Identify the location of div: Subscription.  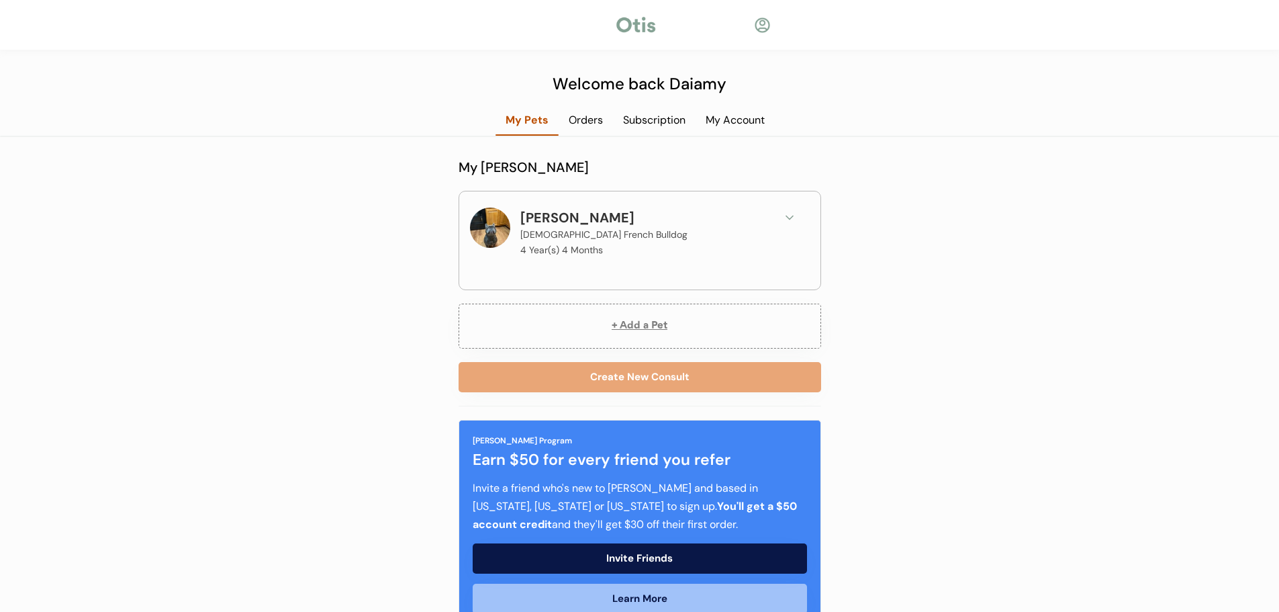
(654, 120).